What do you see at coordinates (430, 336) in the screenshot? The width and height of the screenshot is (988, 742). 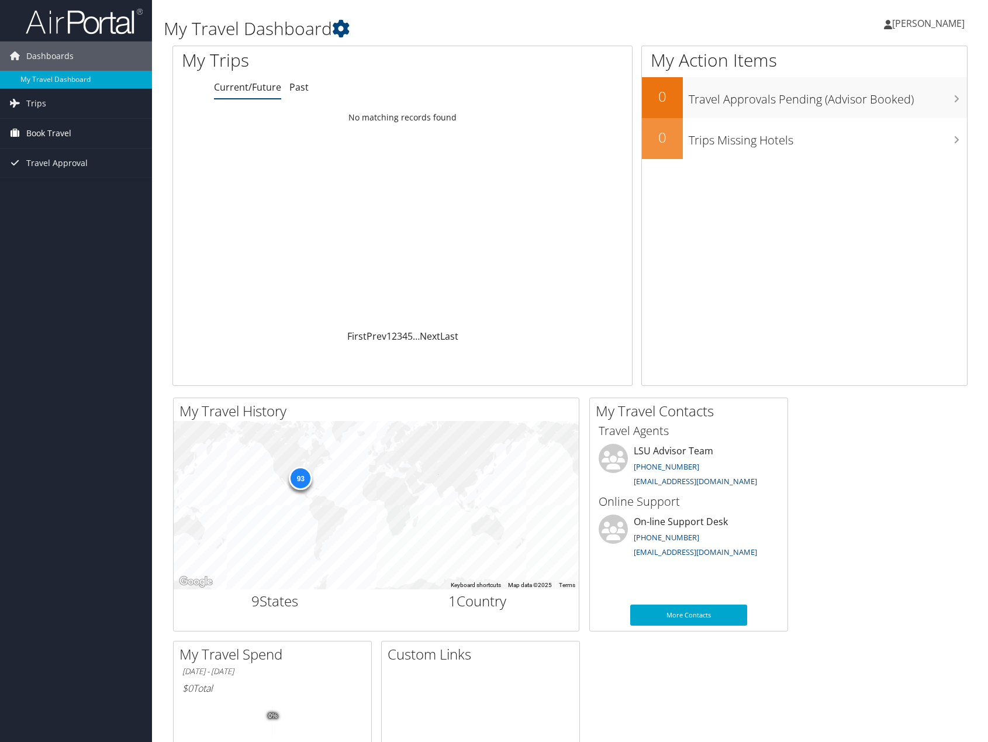 I see `a: Next` at bounding box center [430, 336].